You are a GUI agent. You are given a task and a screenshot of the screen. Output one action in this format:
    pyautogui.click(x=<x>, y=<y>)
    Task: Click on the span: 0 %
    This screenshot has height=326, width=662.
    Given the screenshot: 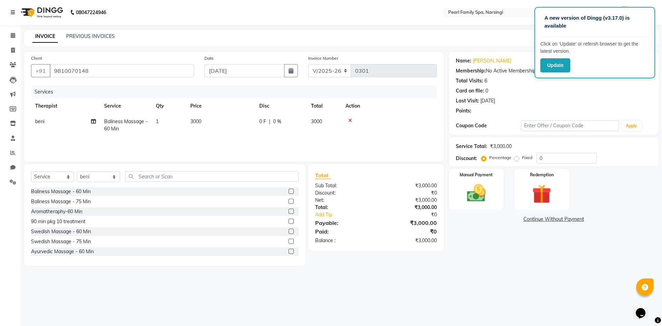 What is the action you would take?
    pyautogui.click(x=277, y=121)
    